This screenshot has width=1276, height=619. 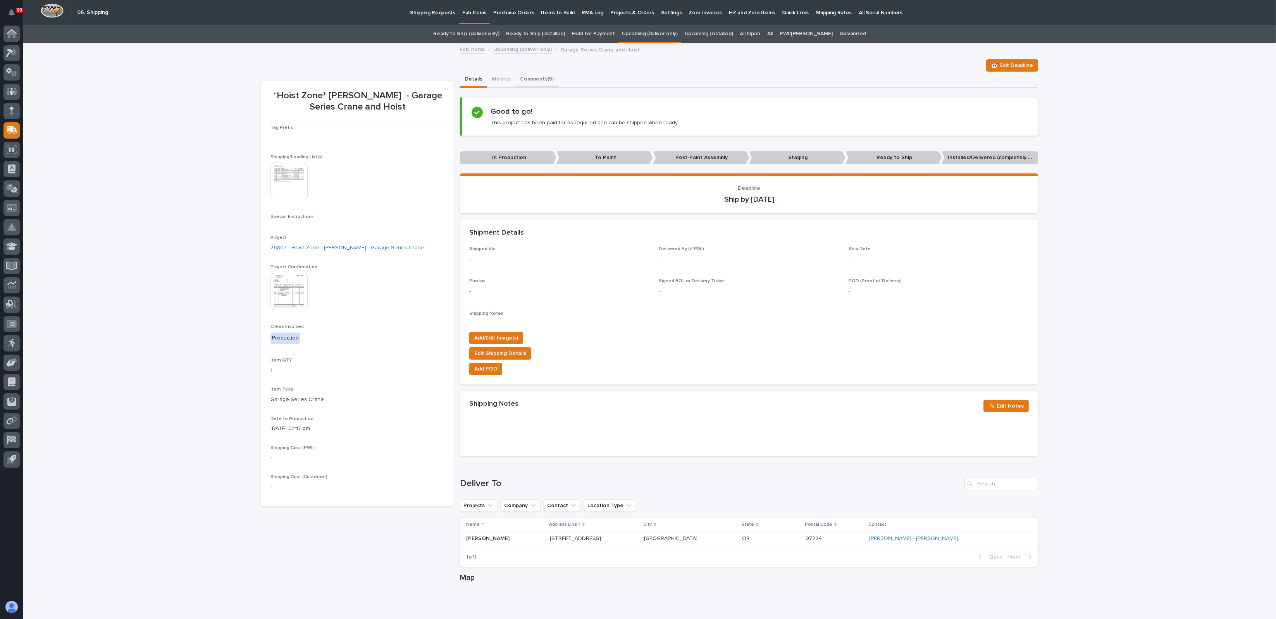 I want to click on p: City, so click(x=647, y=525).